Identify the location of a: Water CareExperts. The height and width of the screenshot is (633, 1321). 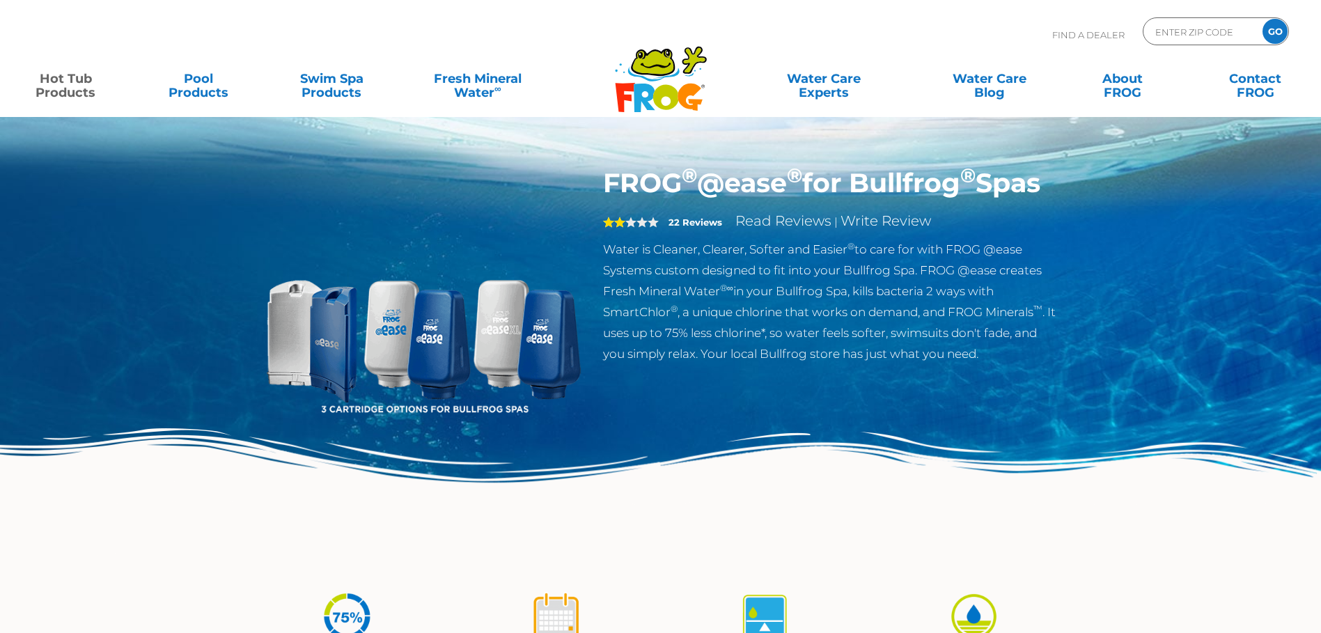
(823, 79).